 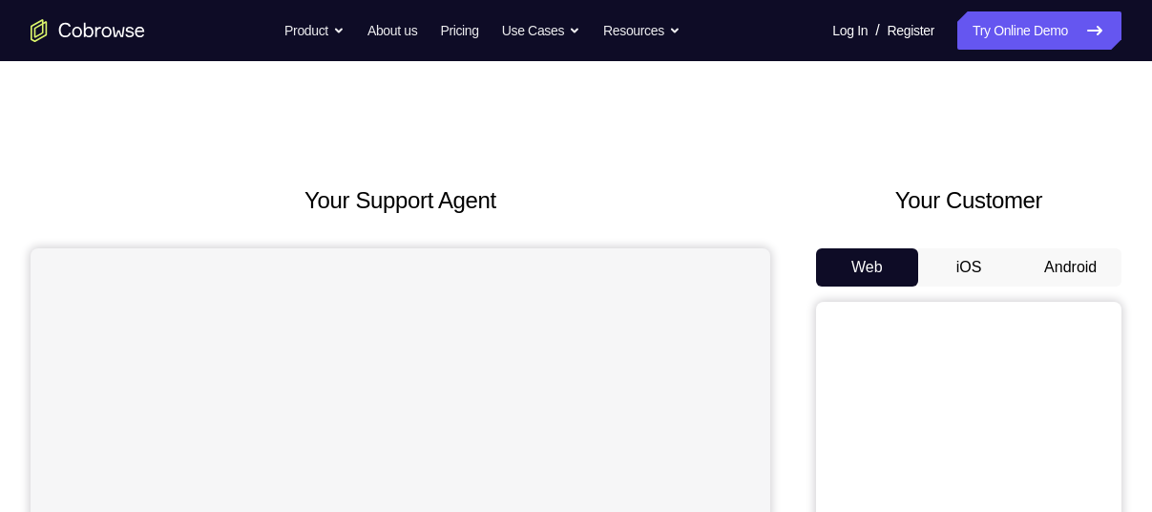 What do you see at coordinates (88, 31) in the screenshot?
I see `a: Go to the home page` at bounding box center [88, 31].